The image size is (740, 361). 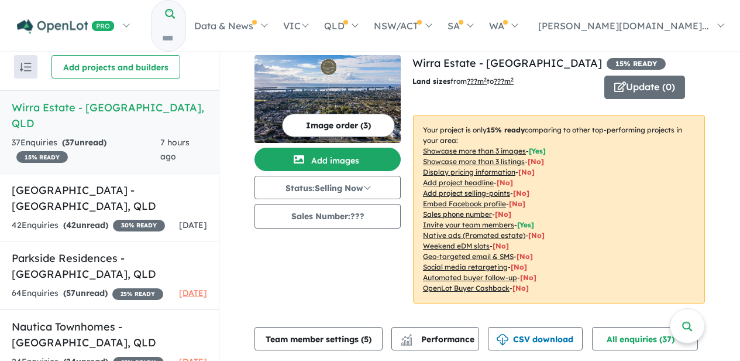 I want to click on u: ??? m, so click(x=477, y=81).